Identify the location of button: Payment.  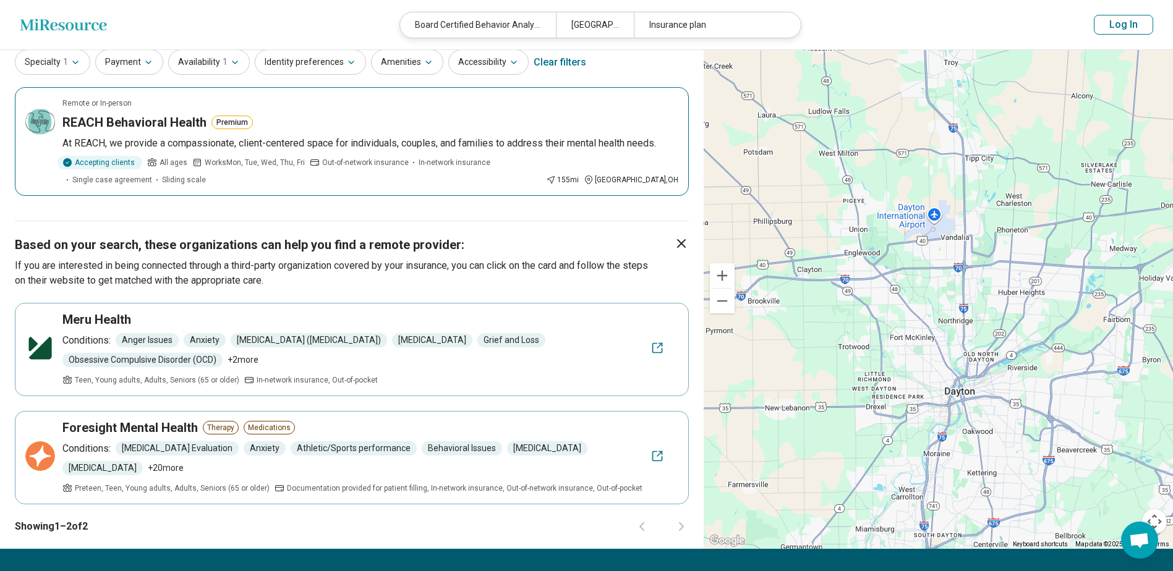
(129, 62).